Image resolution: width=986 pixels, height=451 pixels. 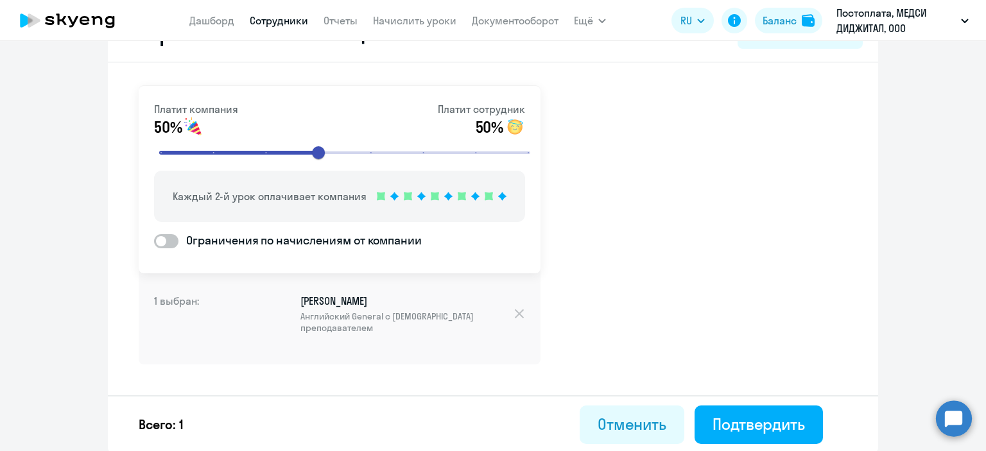 What do you see at coordinates (780, 21) in the screenshot?
I see `div: Баланс` at bounding box center [780, 21].